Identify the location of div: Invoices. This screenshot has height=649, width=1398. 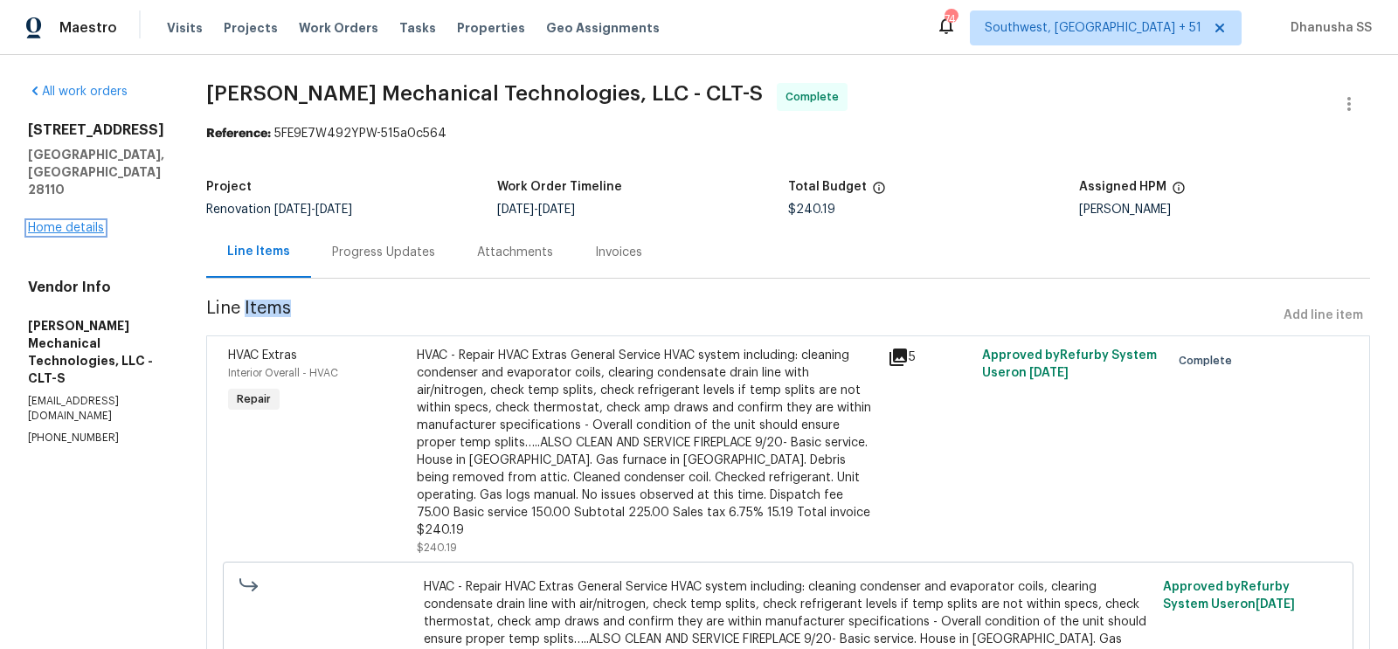
(618, 252).